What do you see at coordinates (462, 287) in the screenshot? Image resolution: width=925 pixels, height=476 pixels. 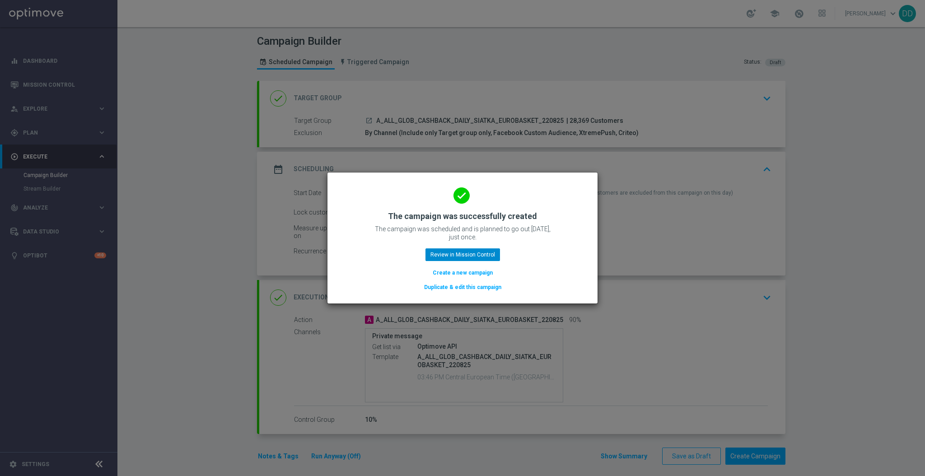 I see `button: Duplicate & edit this campaign` at bounding box center [462, 287].